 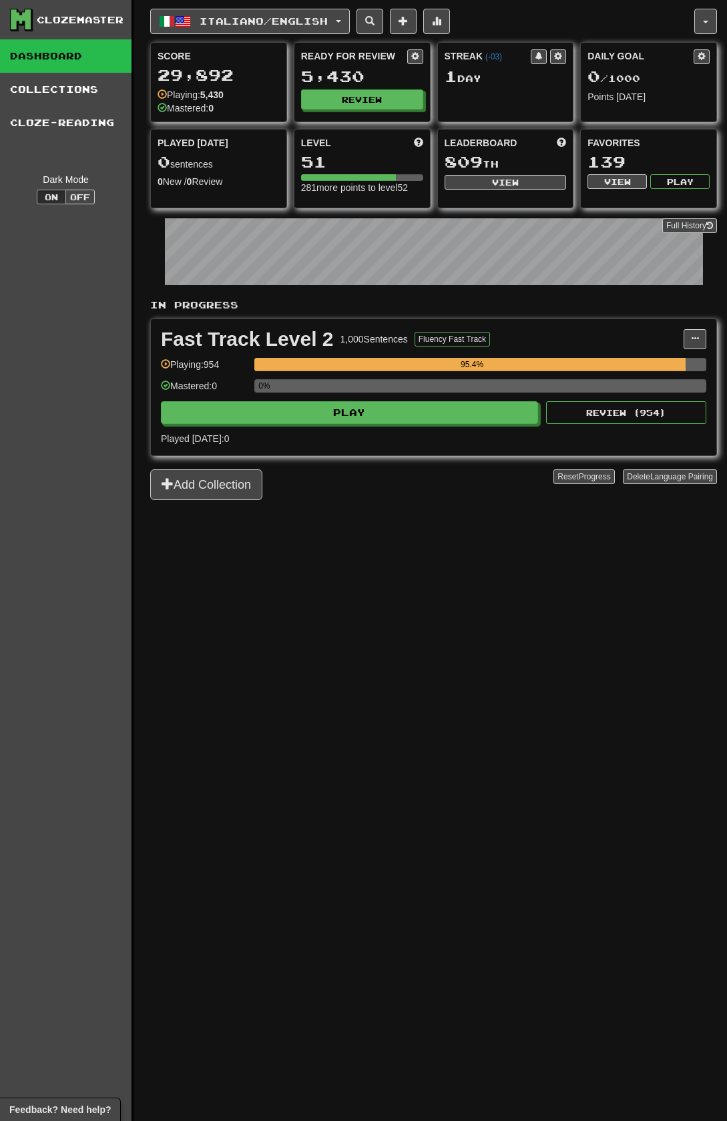 I want to click on div: New / Review, so click(x=218, y=182).